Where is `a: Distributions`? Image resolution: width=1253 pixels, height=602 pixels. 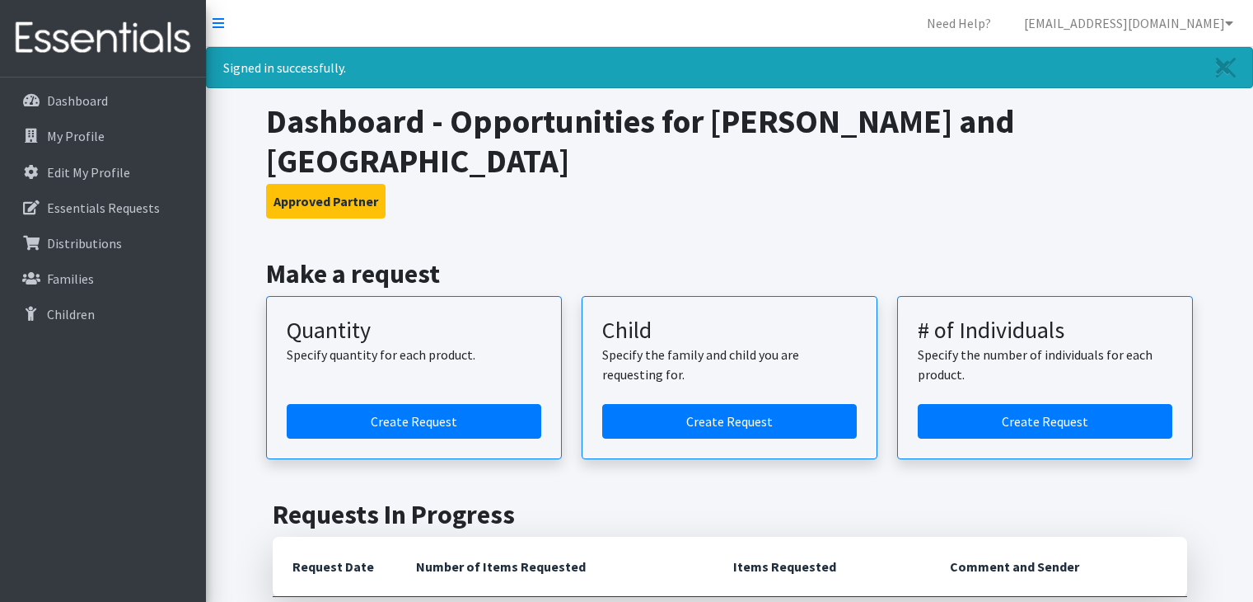 a: Distributions is located at coordinates (103, 243).